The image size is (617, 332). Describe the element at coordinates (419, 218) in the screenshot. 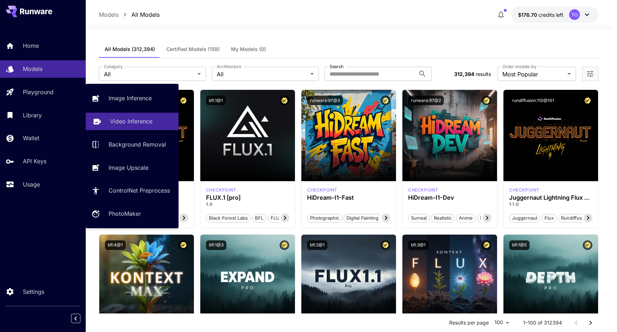

I see `span: Surreal` at that location.